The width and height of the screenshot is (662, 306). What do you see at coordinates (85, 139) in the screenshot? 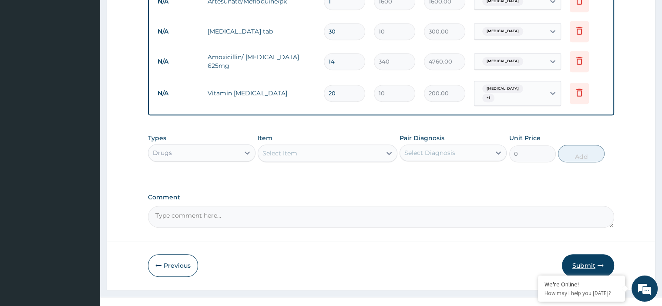
I see `span: We're online!` at bounding box center [85, 139].